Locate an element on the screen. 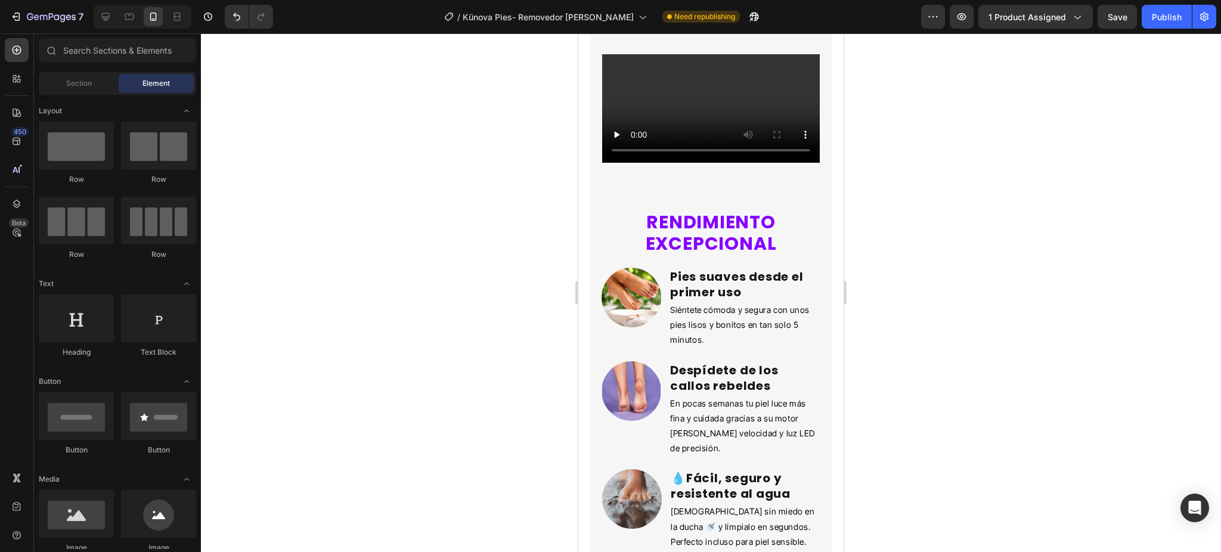 This screenshot has width=1221, height=552. strong: Despídete de los callos rebeldes is located at coordinates (145, 345).